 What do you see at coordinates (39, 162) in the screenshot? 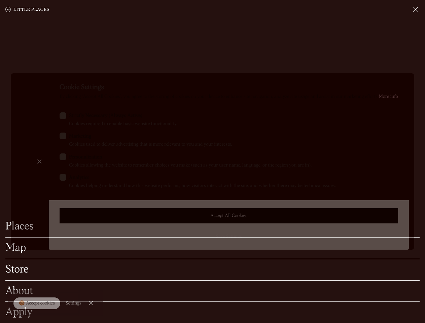
I see `div: Close Cookie Preference Manager` at bounding box center [39, 162].